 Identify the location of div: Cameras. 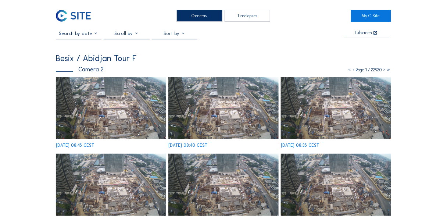
(200, 16).